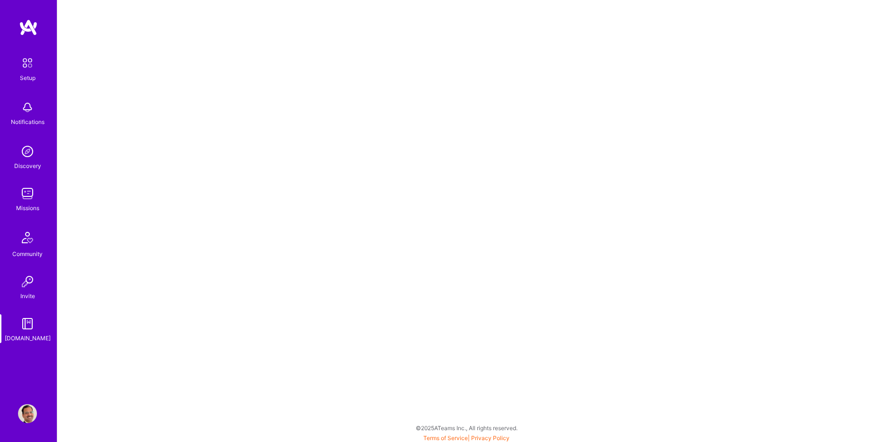 This screenshot has height=442, width=876. Describe the element at coordinates (27, 208) in the screenshot. I see `div: Missions` at that location.